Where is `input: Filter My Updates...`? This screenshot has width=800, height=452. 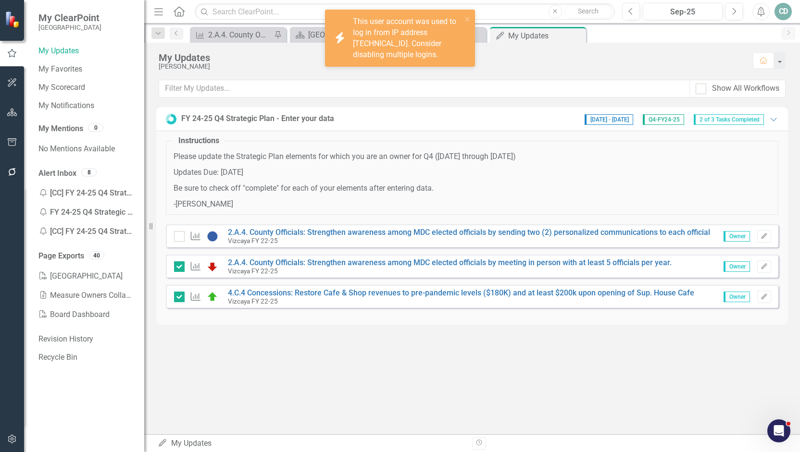 input: Filter My Updates... is located at coordinates (424, 88).